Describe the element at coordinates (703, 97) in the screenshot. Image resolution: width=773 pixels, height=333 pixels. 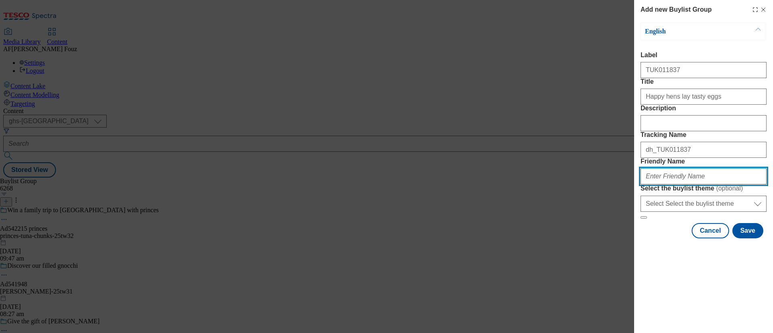
I see `input: Enter Title` at that location.